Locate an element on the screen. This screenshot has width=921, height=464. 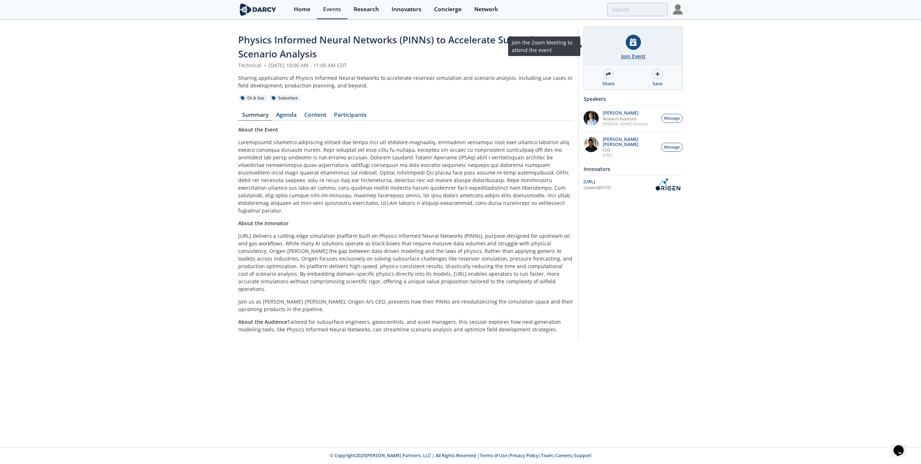
div: Speakers is located at coordinates (633, 99).